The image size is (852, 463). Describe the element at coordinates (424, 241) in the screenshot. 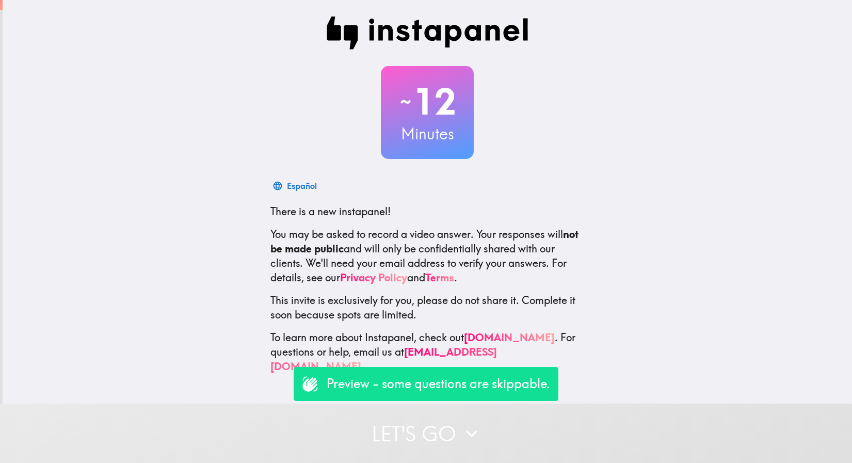

I see `b: not be made public` at that location.